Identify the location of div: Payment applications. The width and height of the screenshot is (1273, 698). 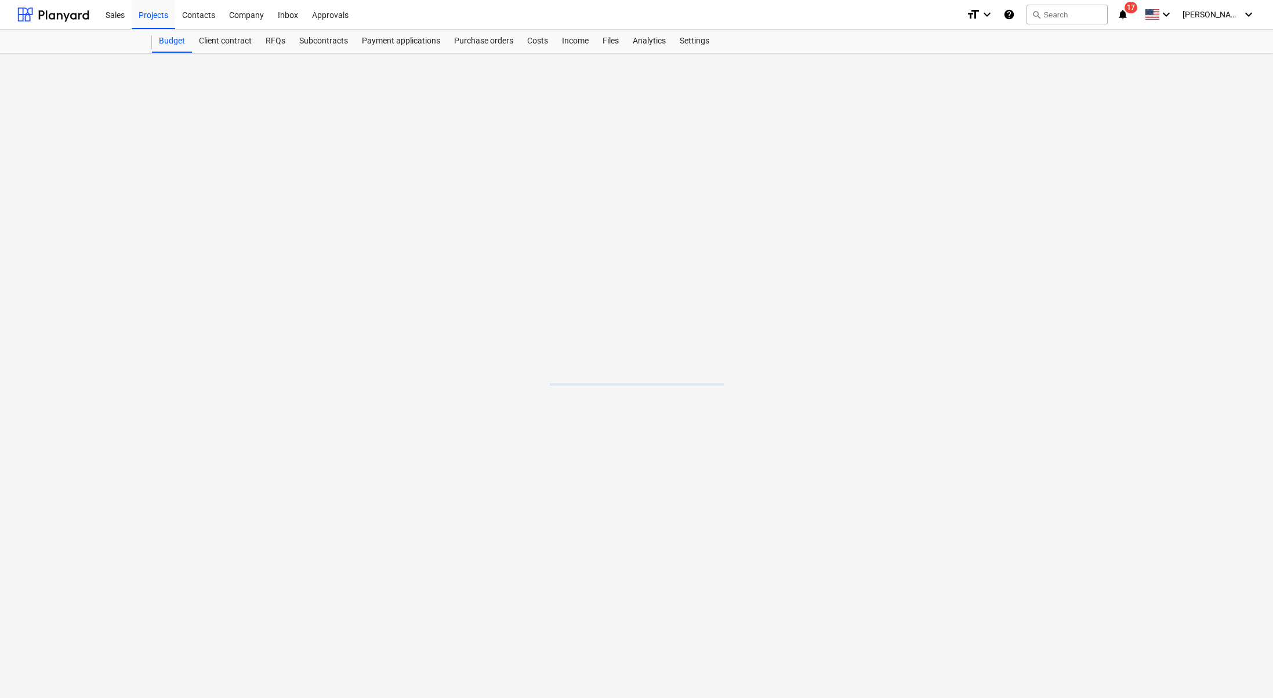
(401, 41).